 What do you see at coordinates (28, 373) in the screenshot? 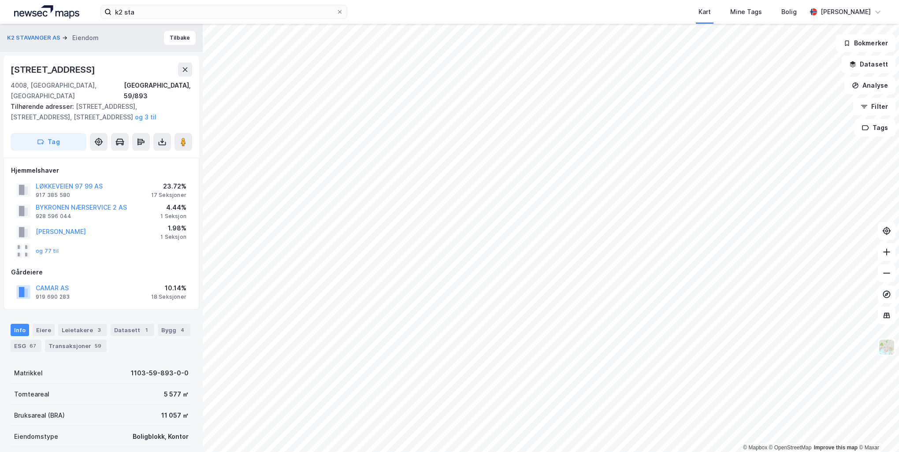
I see `div: Matrikkel` at bounding box center [28, 373].